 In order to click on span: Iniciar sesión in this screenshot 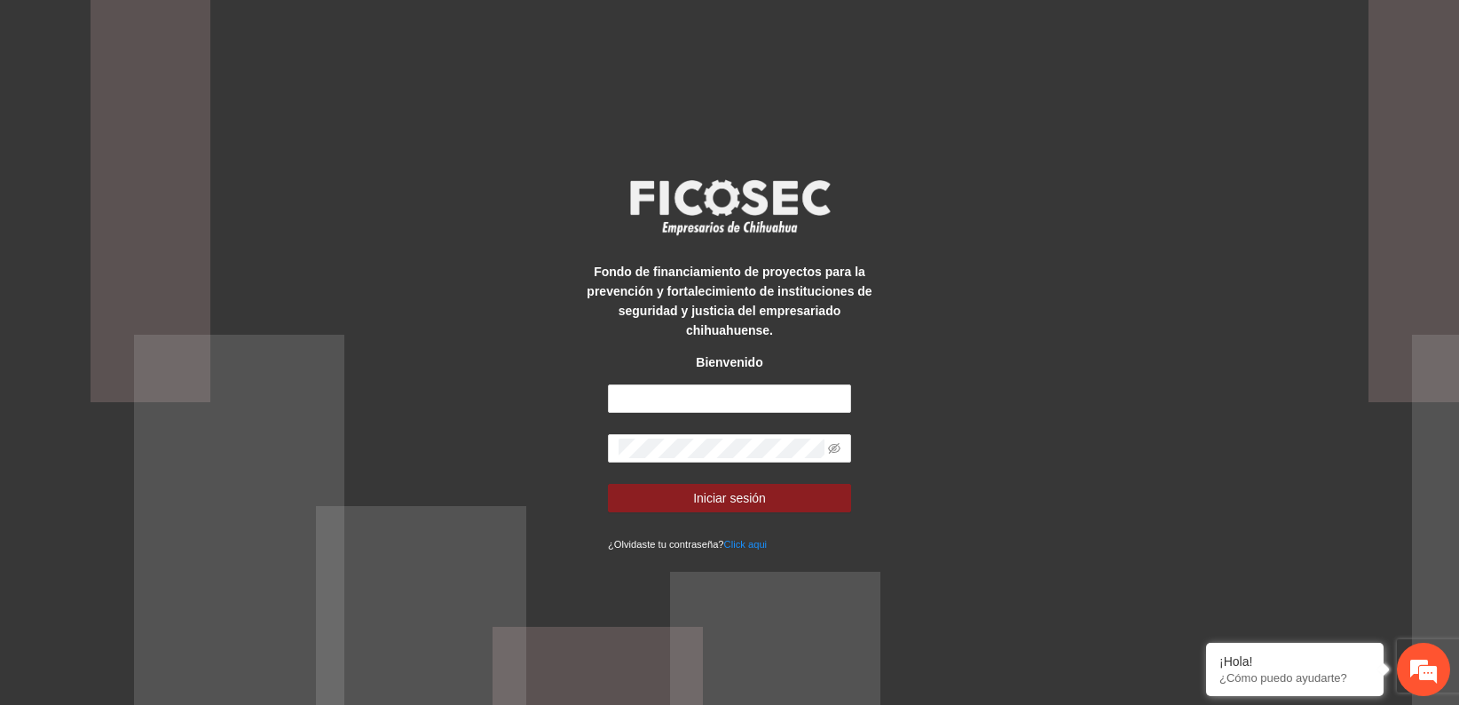, I will do `click(730, 498)`.